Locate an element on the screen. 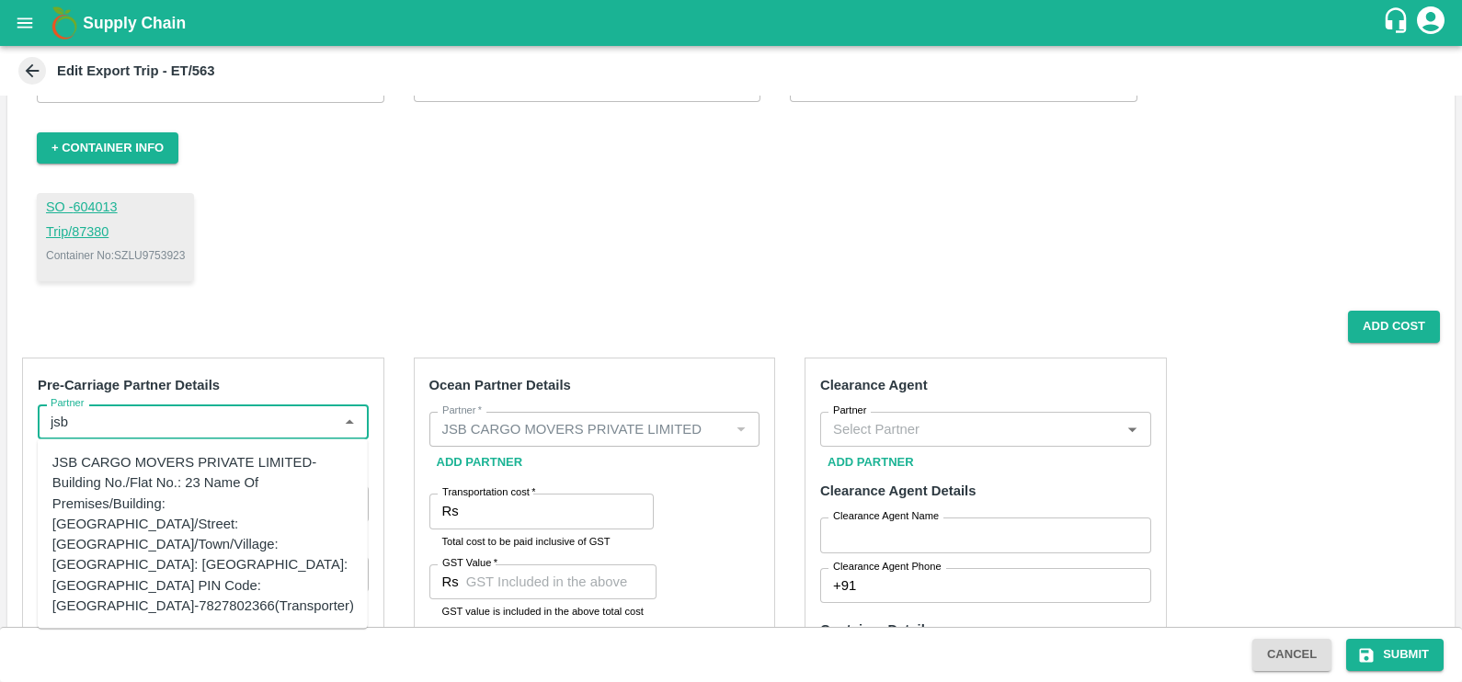  b: Edit Export Trip - ET/563 is located at coordinates (136, 71).